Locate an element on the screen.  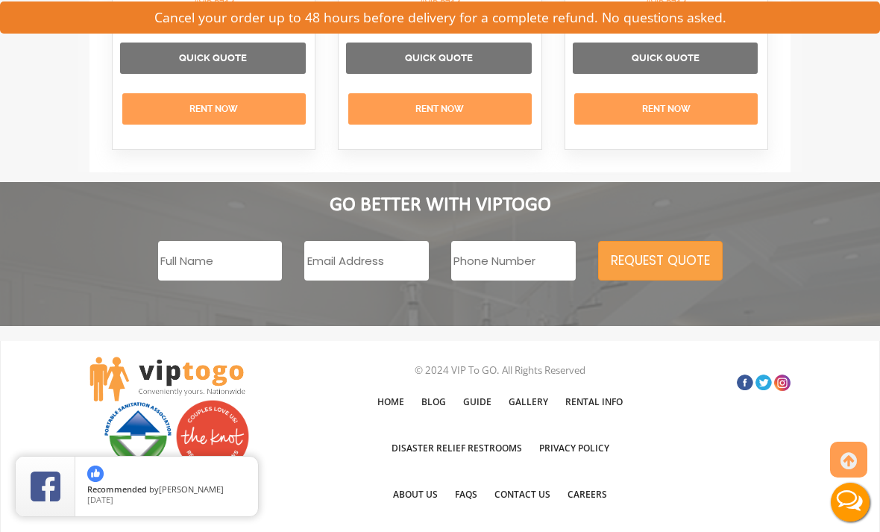
a: Home is located at coordinates (391, 402).